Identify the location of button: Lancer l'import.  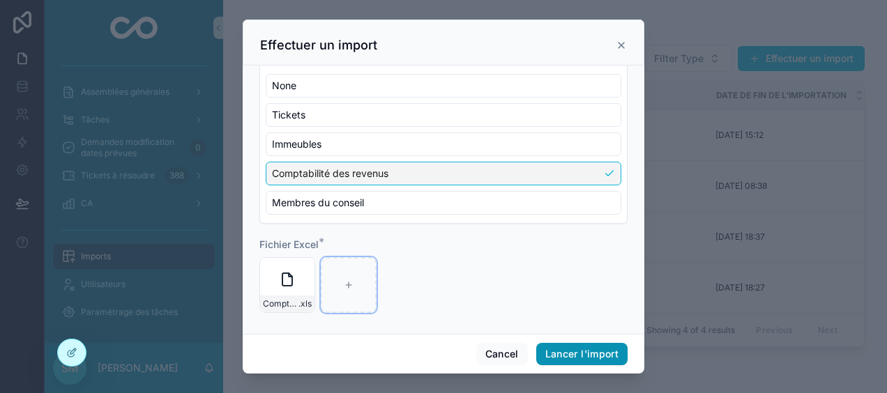
(582, 354).